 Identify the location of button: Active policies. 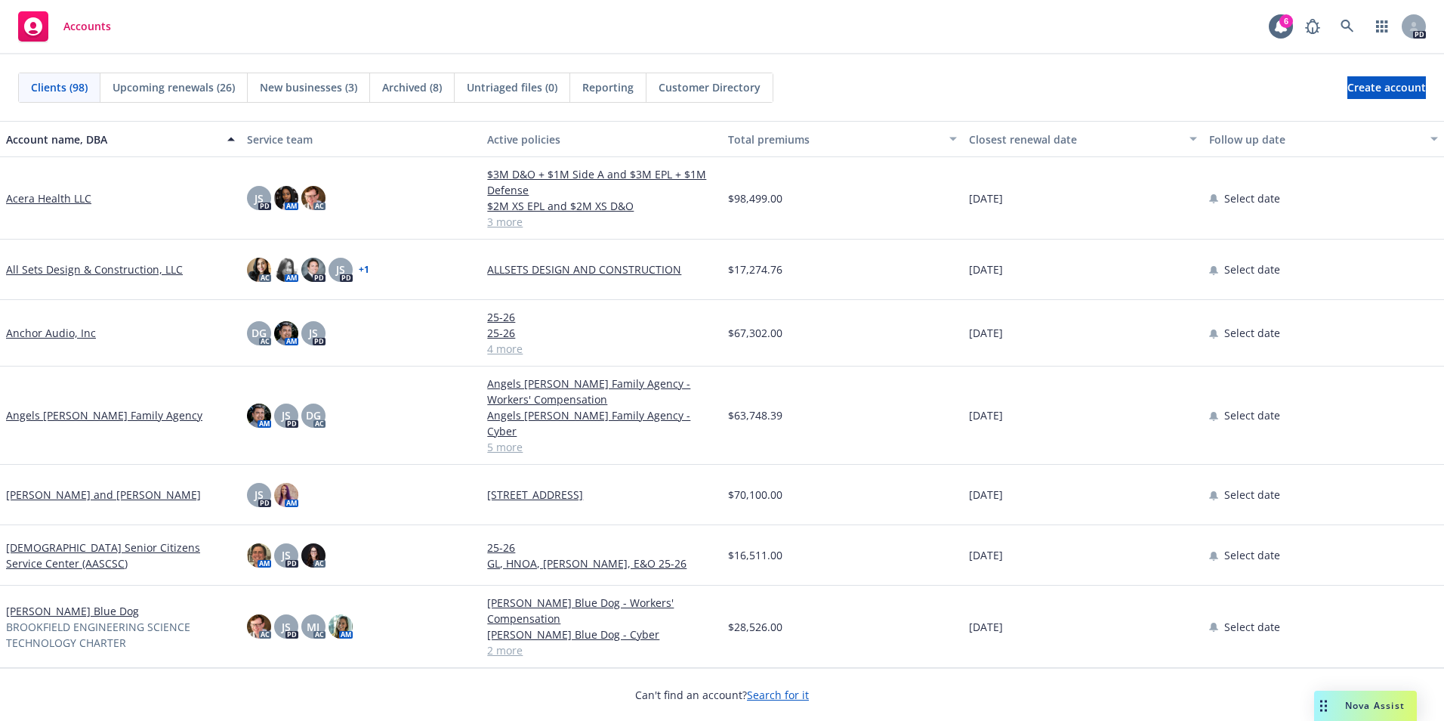
(601, 139).